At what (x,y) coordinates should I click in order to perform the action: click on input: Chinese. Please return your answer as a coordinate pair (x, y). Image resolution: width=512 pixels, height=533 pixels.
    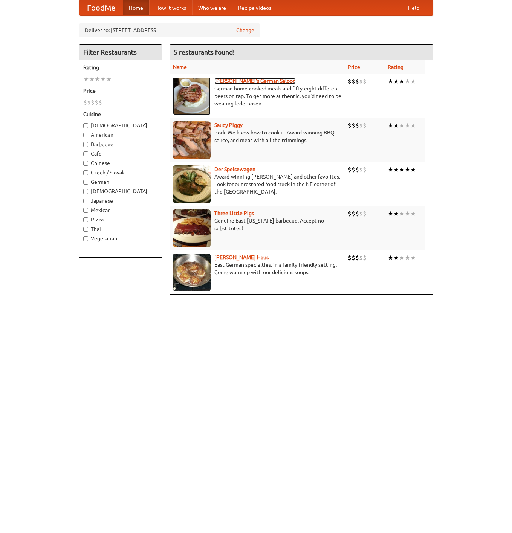
    Looking at the image, I should click on (86, 163).